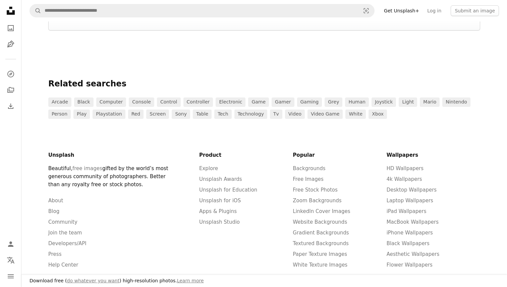 The width and height of the screenshot is (507, 287). What do you see at coordinates (320, 233) in the screenshot?
I see `a: Gradient Backgrounds` at bounding box center [320, 233].